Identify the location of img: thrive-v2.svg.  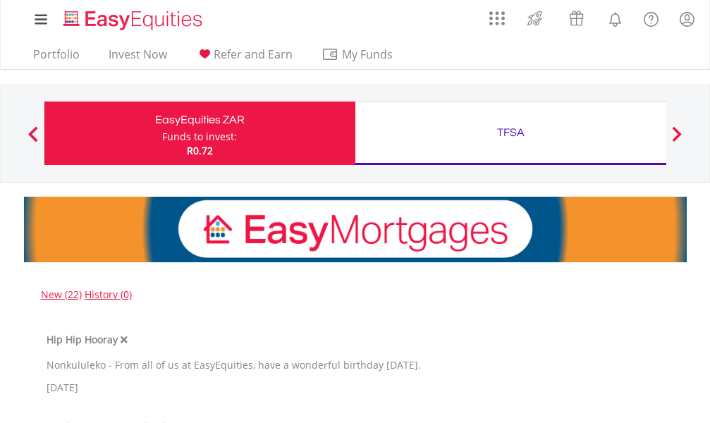
(535, 18).